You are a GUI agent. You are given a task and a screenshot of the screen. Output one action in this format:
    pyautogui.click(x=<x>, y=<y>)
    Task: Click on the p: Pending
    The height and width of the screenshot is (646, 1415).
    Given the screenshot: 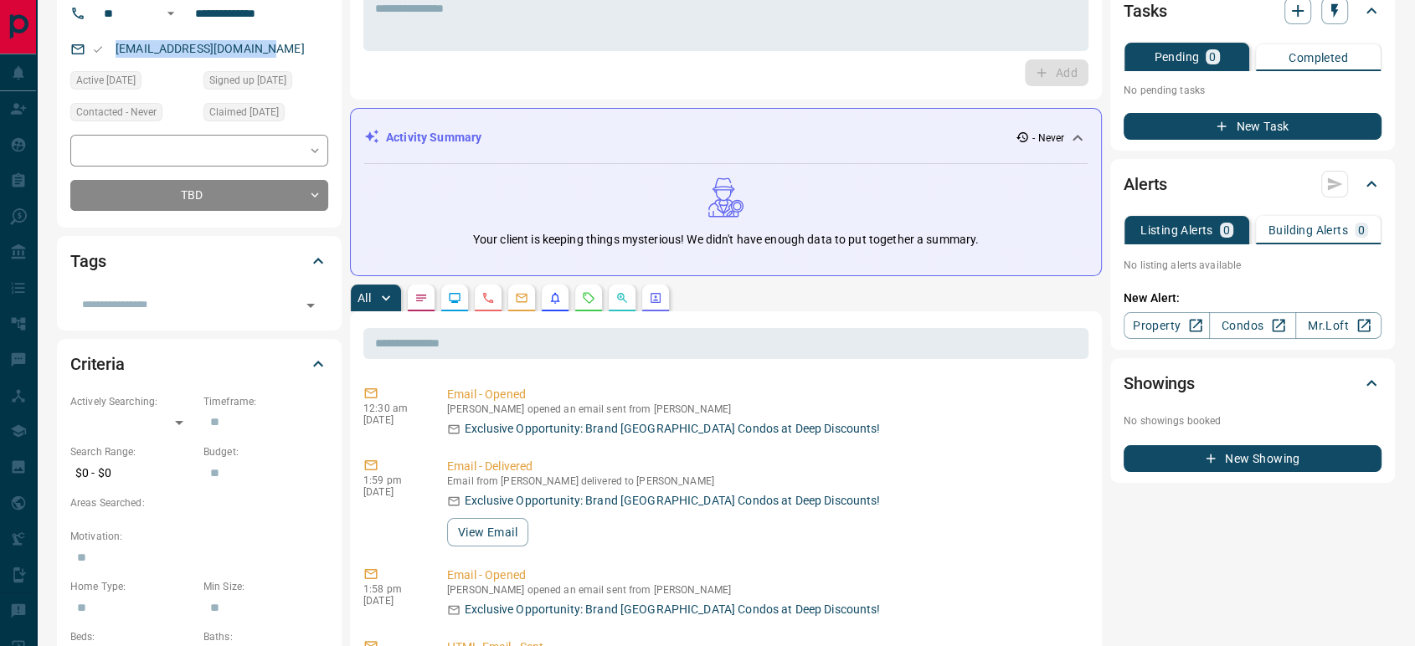 What is the action you would take?
    pyautogui.click(x=1176, y=57)
    